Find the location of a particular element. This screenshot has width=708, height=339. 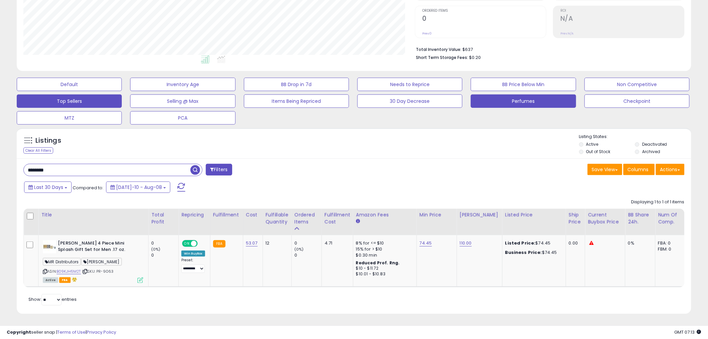

span: Show: entries is located at coordinates (53, 299).